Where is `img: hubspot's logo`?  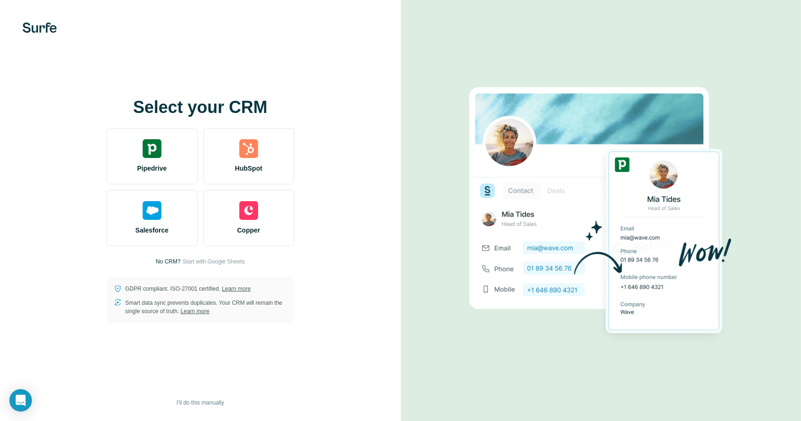 img: hubspot's logo is located at coordinates (249, 149).